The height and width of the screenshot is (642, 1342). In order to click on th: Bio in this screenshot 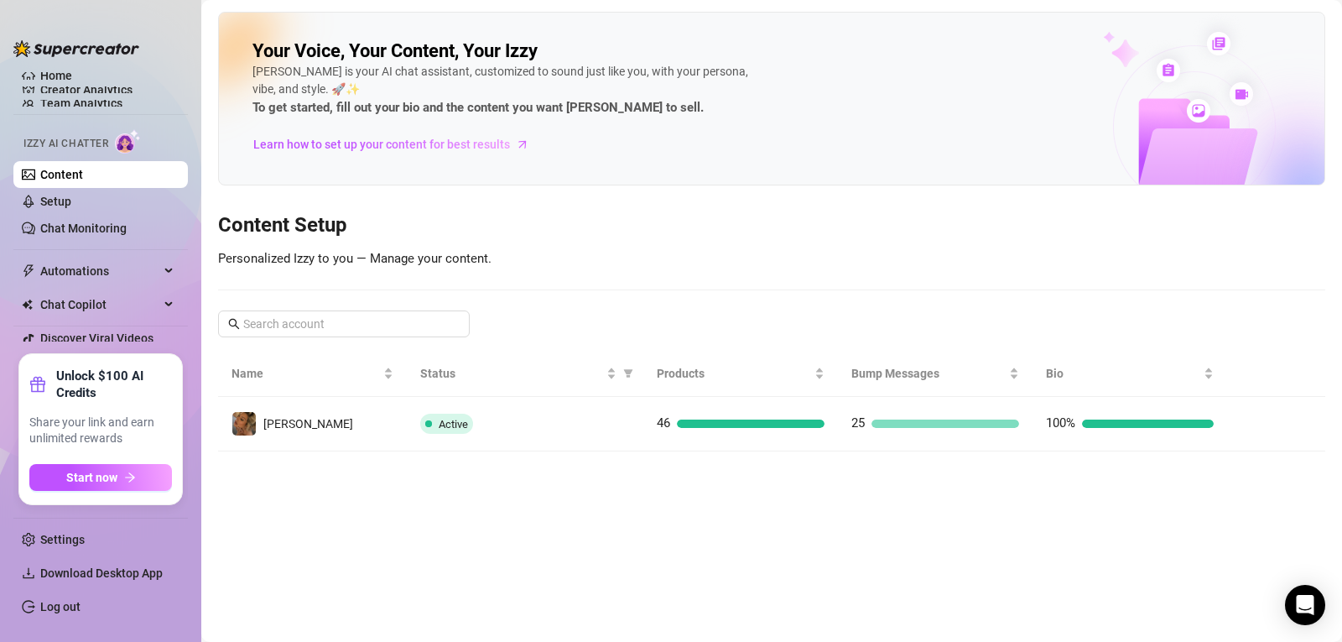, I will do `click(1130, 373)`.